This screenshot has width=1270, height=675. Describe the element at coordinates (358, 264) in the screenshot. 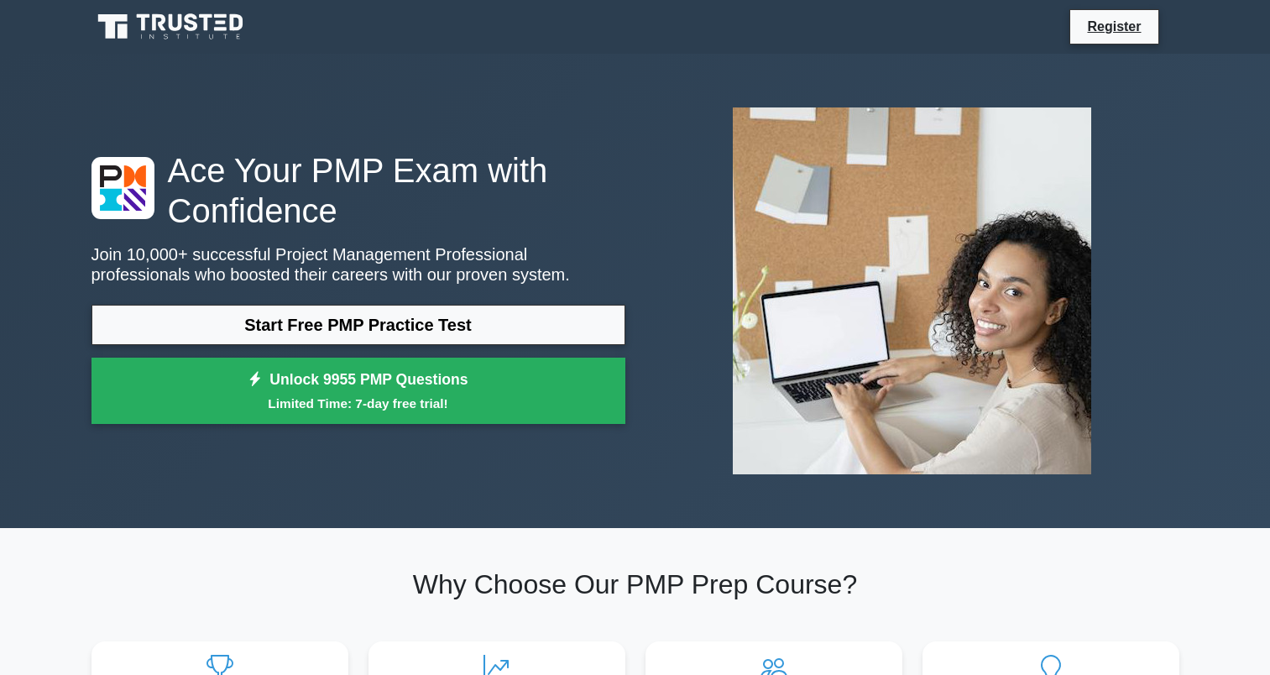

I see `p: Join 10,000+ successful Project Management Professional professionals who boosted their careers w...` at that location.